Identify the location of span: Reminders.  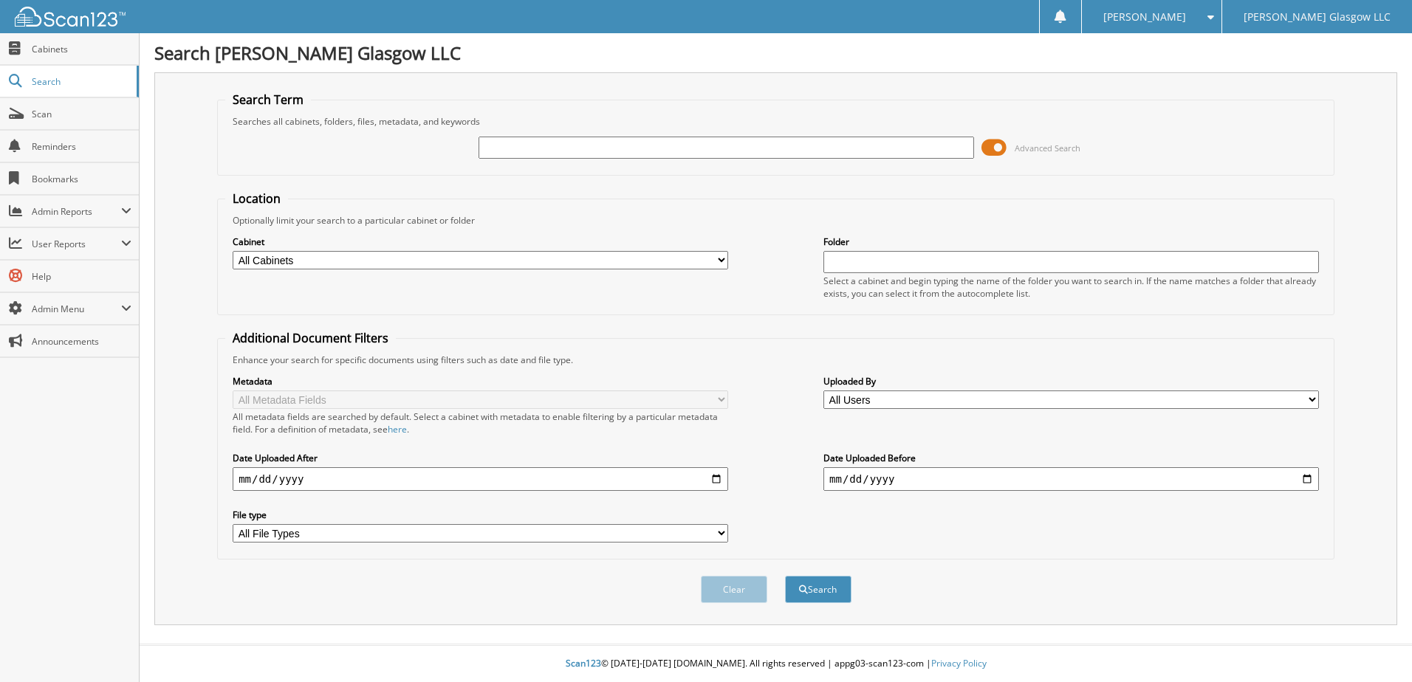
(81, 146).